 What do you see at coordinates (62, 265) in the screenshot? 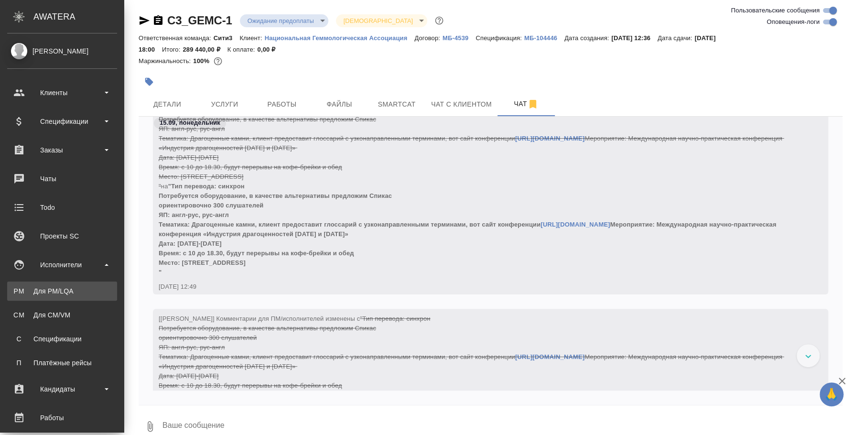
I see `div: Исполнители` at bounding box center [62, 265].